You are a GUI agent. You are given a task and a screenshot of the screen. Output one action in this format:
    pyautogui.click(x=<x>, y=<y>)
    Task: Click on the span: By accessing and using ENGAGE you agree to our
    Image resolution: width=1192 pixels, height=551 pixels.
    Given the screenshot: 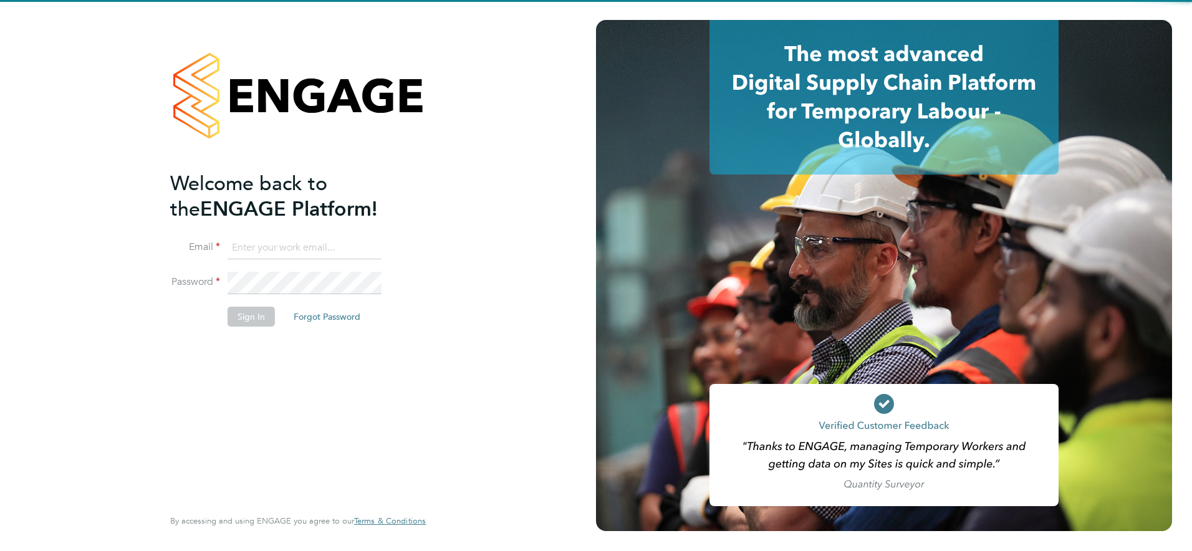 What is the action you would take?
    pyautogui.click(x=298, y=521)
    